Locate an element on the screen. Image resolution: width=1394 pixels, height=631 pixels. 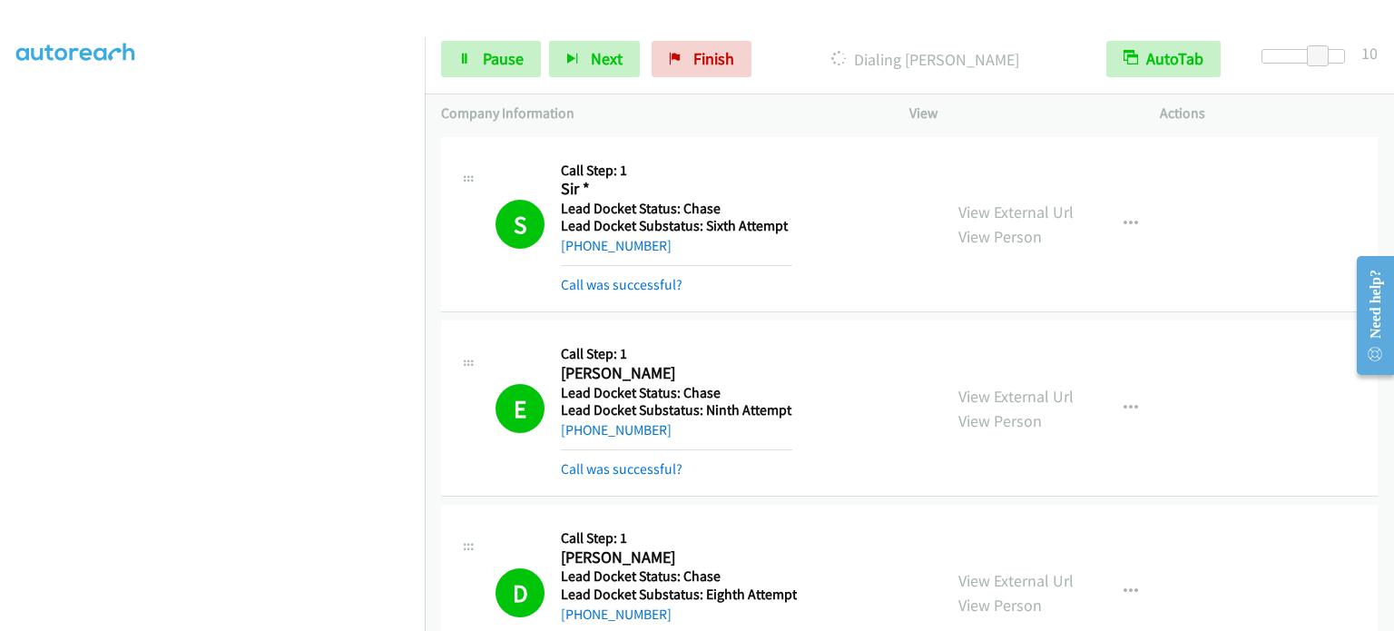
h5: Lead Docket Substatus: Sixth Attempt is located at coordinates (676, 226).